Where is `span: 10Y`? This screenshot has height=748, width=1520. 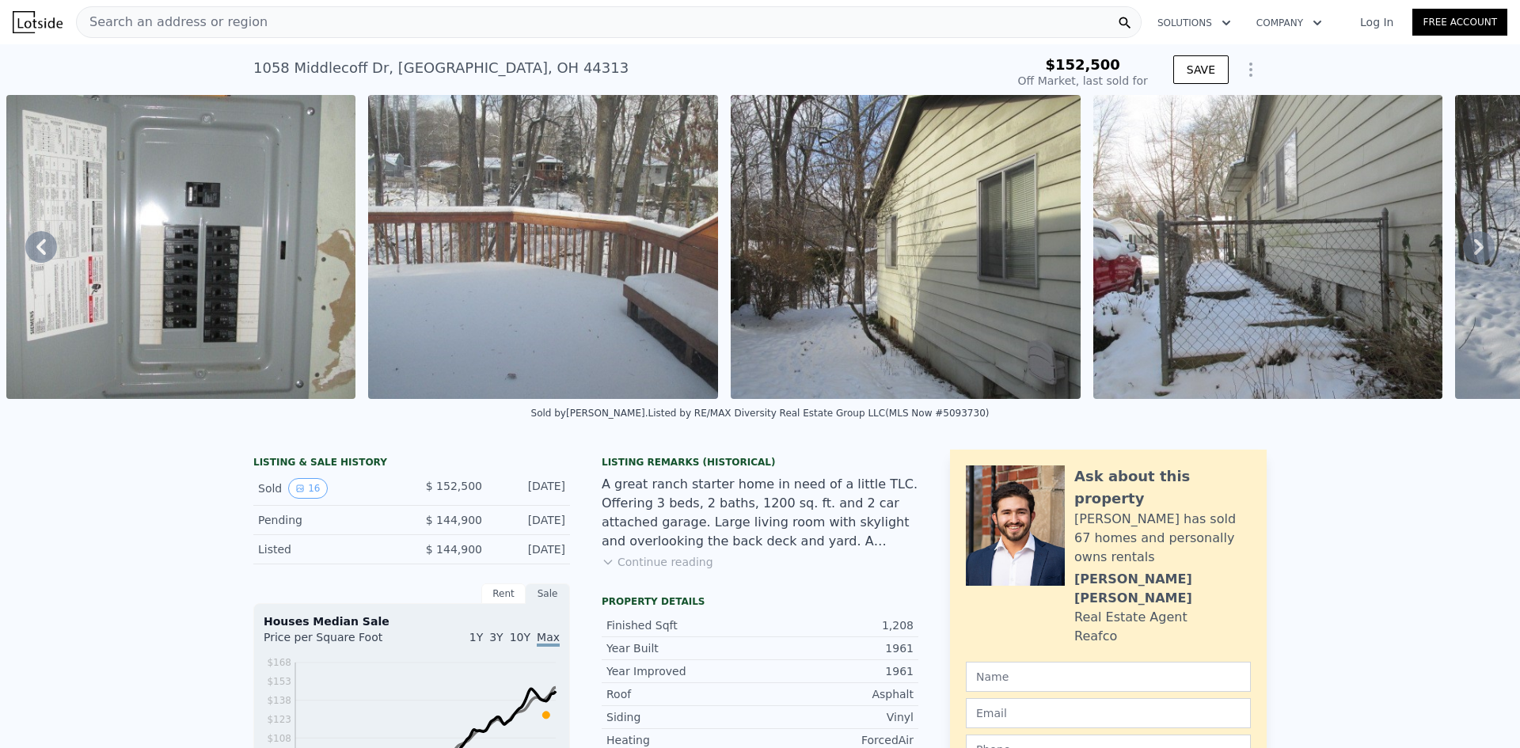 span: 10Y is located at coordinates (520, 637).